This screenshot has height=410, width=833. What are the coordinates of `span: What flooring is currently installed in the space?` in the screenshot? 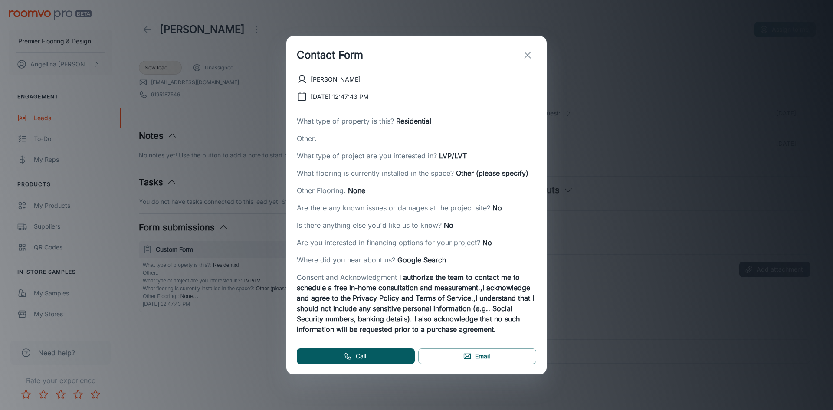 It's located at (375, 173).